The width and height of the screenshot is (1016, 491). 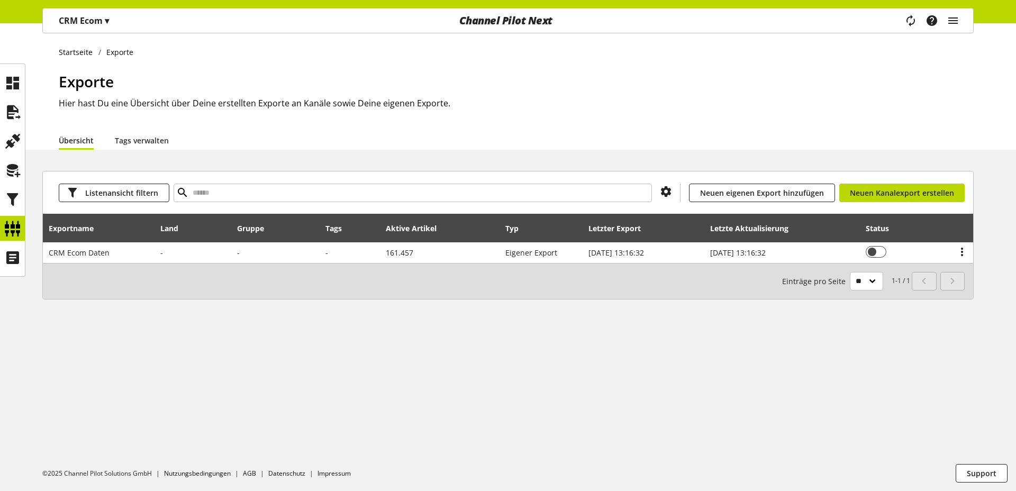 What do you see at coordinates (76, 228) in the screenshot?
I see `div: Exportname` at bounding box center [76, 228].